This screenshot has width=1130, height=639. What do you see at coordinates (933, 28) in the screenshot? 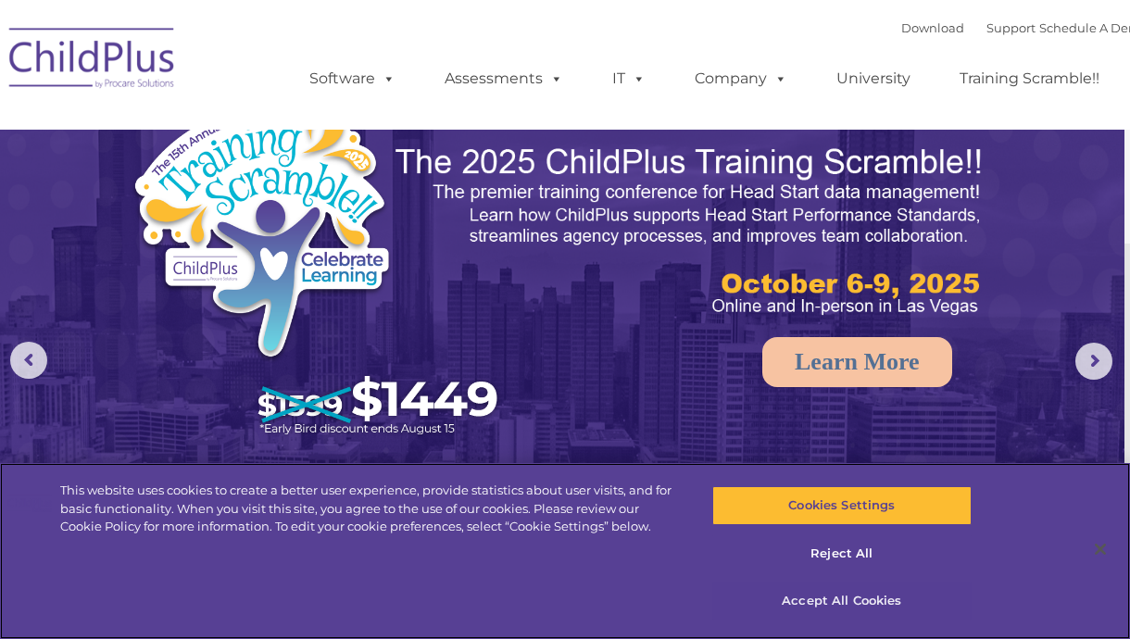
I see `a: Download` at bounding box center [933, 28].